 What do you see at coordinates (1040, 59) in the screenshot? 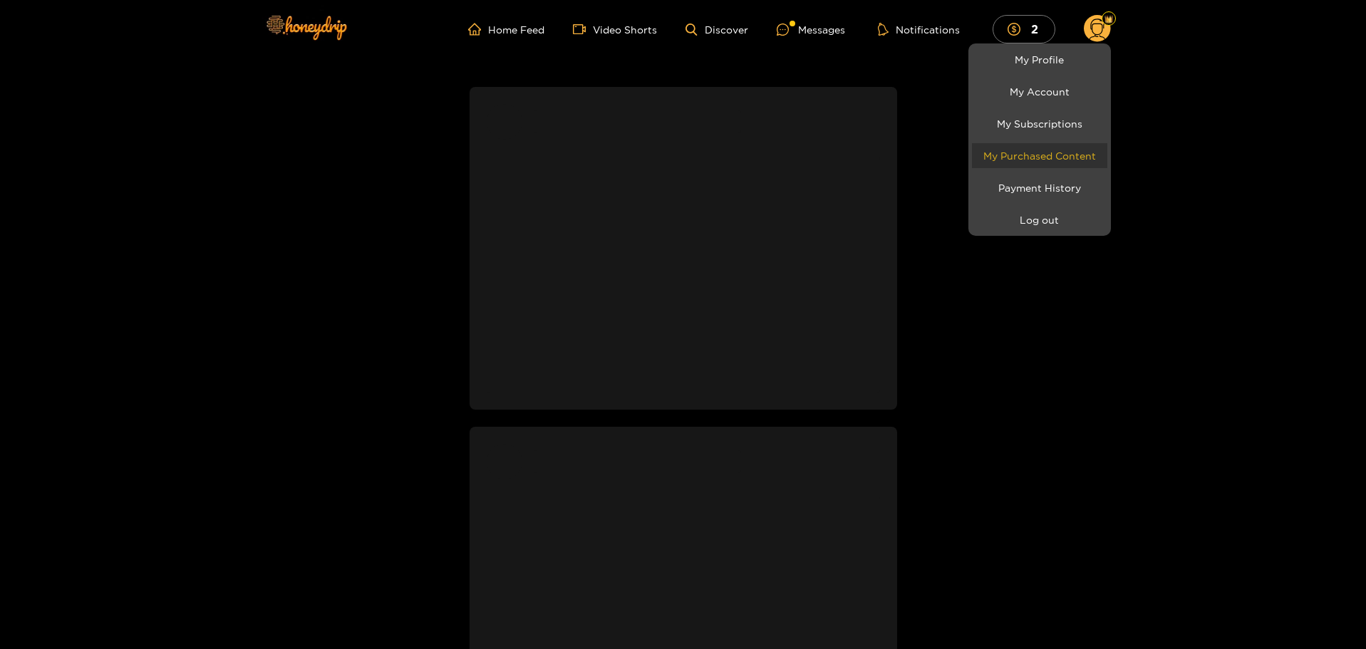
I see `a: My Profile` at bounding box center [1040, 59].